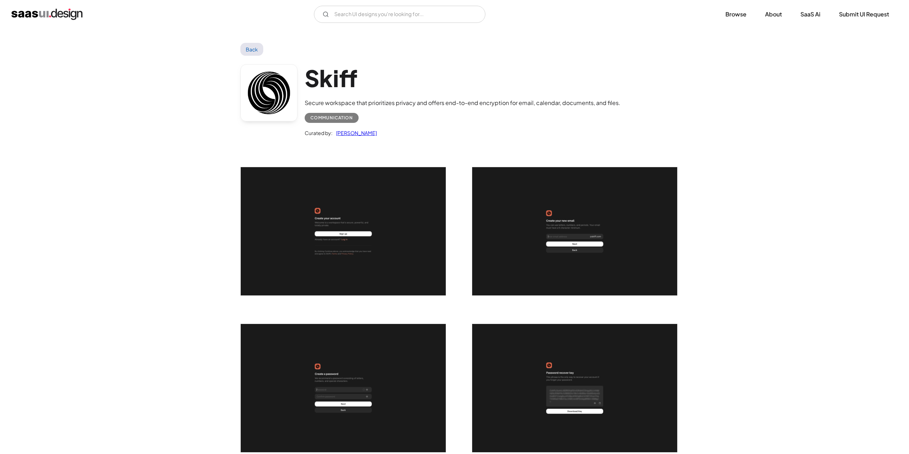 This screenshot has height=454, width=909. What do you see at coordinates (574, 388) in the screenshot?
I see `img: 641c486eaf215e22b7c5f2b9_Skiff%20Recovery%20%20KeyScreen.png` at bounding box center [574, 388].